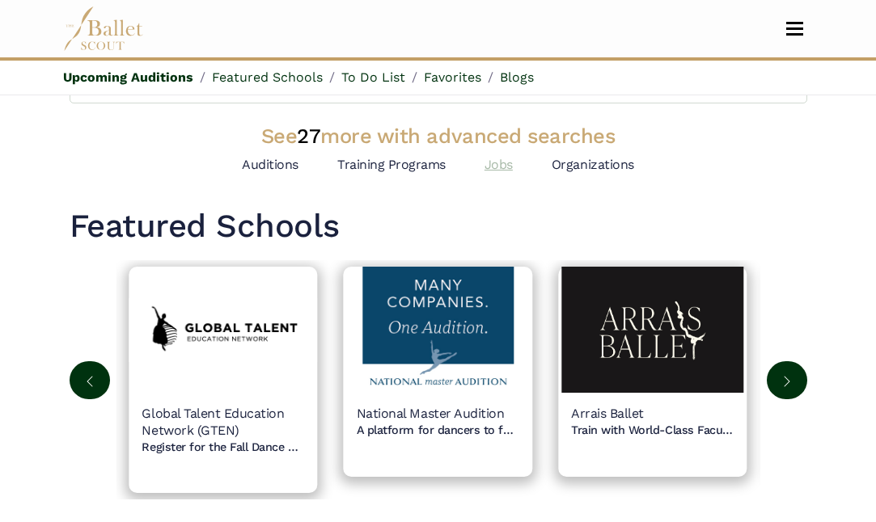  What do you see at coordinates (794, 28) in the screenshot?
I see `button: Toggle navigation` at bounding box center [794, 28].